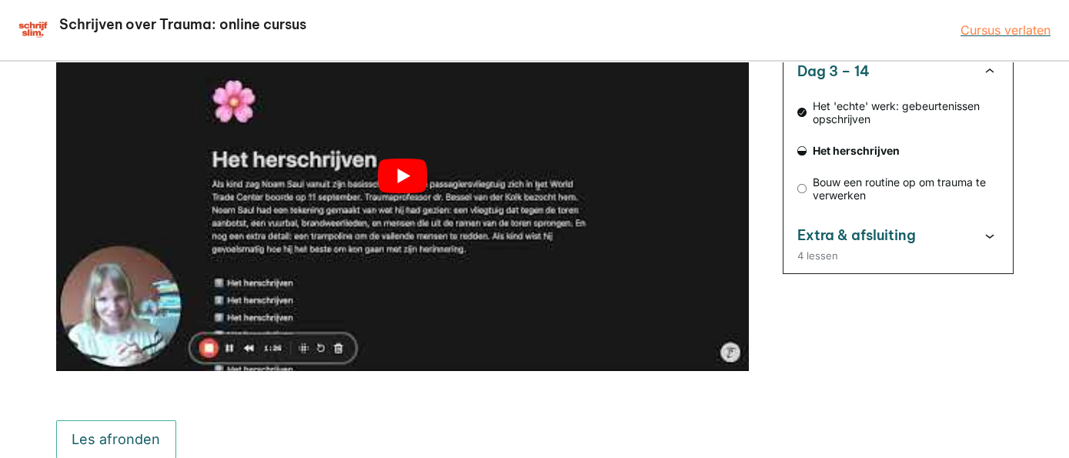 This screenshot has width=1069, height=458. I want to click on h3: Dag 3 – 14, so click(881, 72).